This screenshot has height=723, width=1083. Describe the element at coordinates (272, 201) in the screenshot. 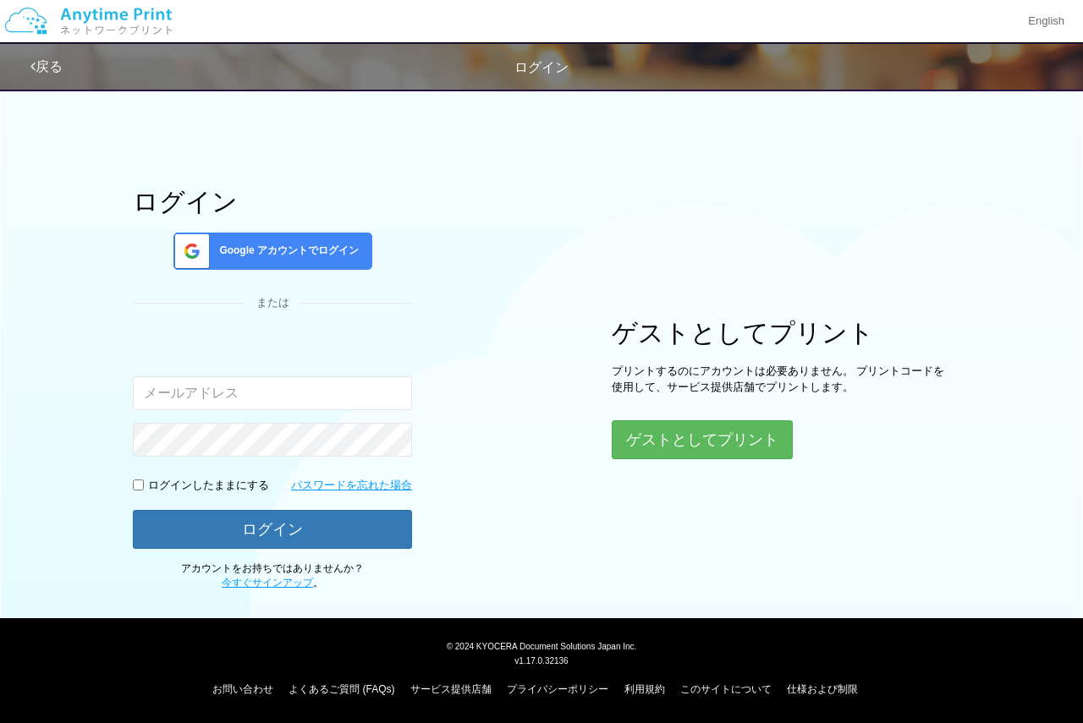

I see `h1: ログイン` at that location.